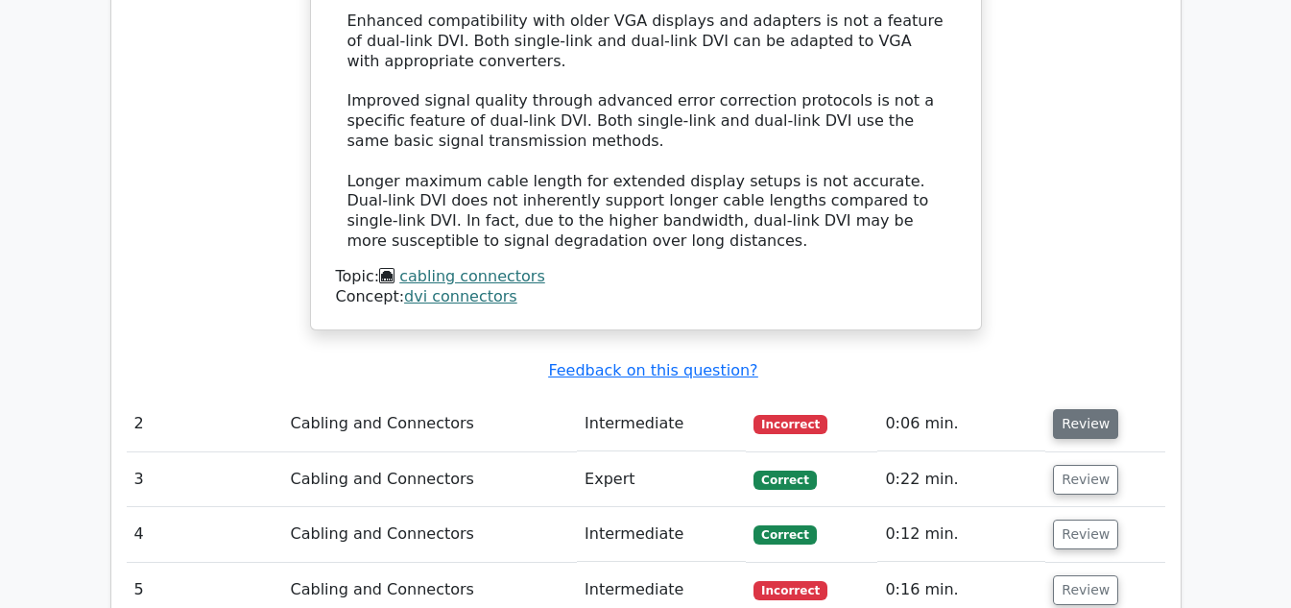 The image size is (1291, 608). What do you see at coordinates (472, 275) in the screenshot?
I see `a: cabling connectors` at bounding box center [472, 275].